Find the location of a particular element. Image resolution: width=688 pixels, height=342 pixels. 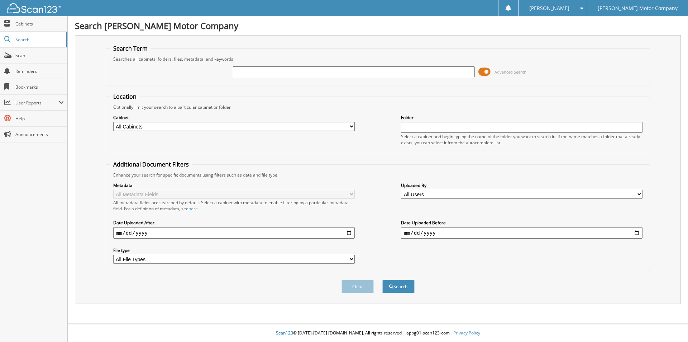

label: Metadata is located at coordinates (234, 185).